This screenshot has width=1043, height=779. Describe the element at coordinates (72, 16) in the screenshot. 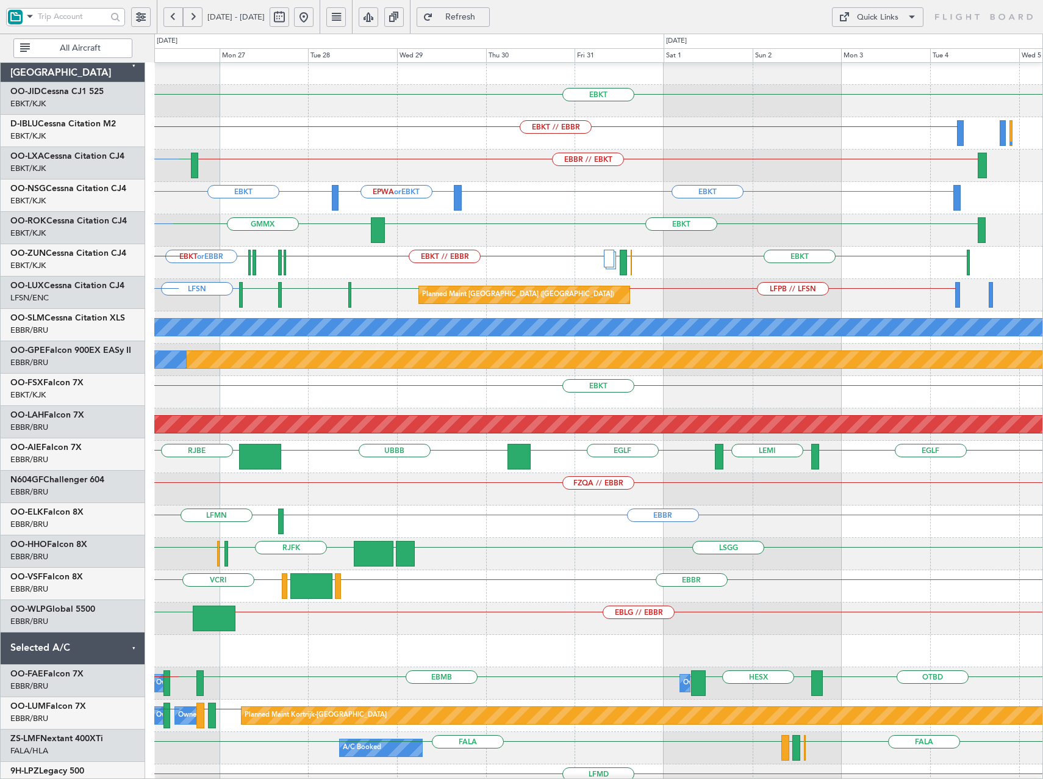

I see `input: Trip Account` at that location.